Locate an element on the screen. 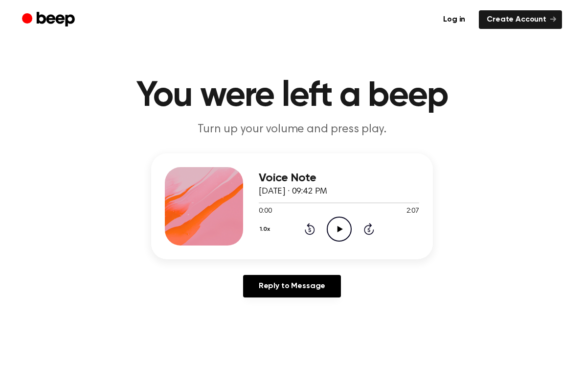 The width and height of the screenshot is (584, 370). a: Reply to Message is located at coordinates (292, 286).